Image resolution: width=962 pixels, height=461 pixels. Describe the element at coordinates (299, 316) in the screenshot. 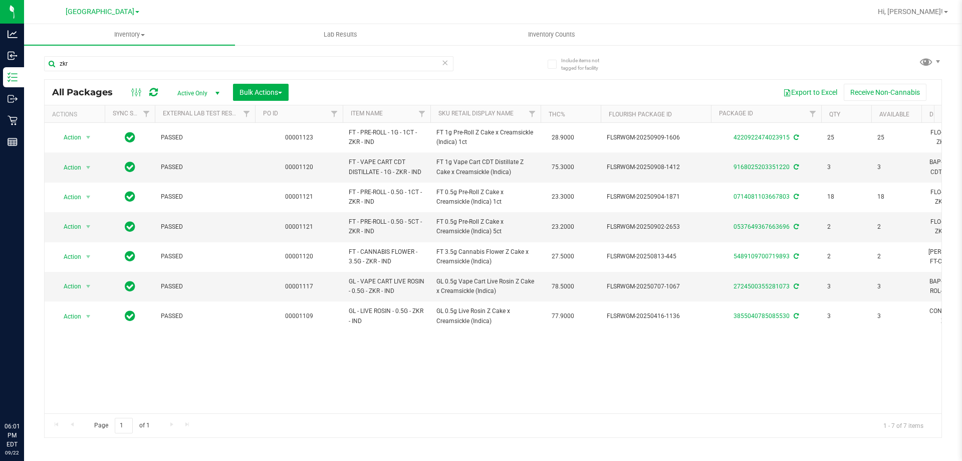

I see `a: 00001109` at that location.